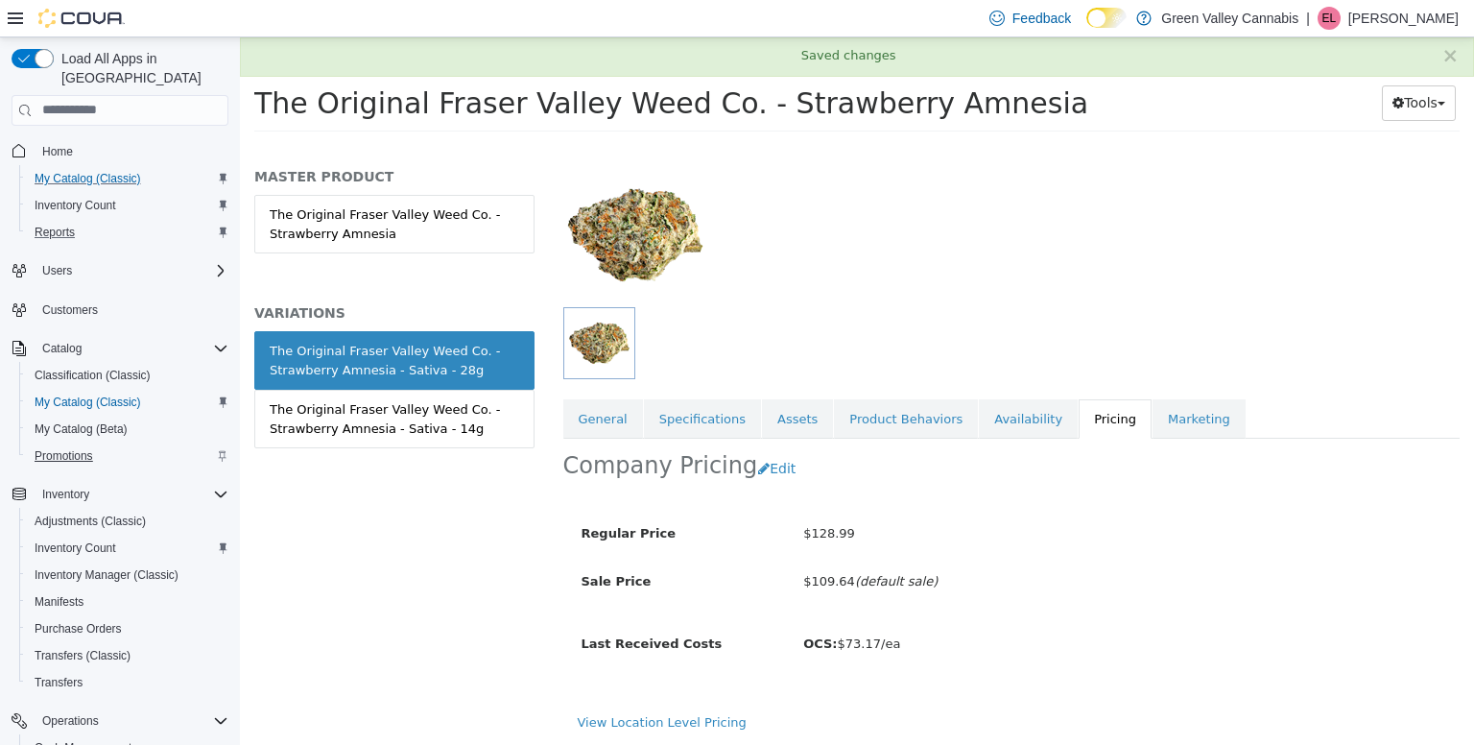  I want to click on a: Reports, so click(55, 232).